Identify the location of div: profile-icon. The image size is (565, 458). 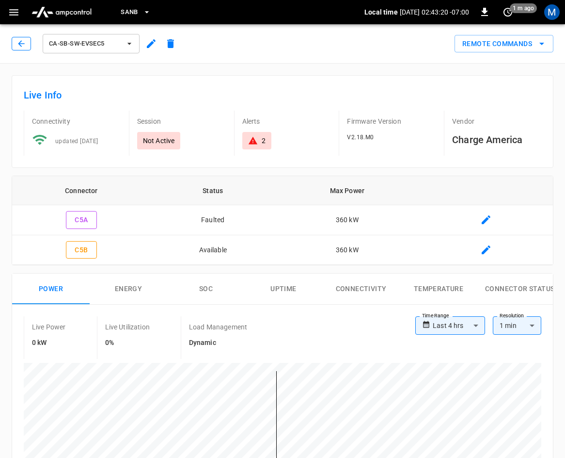
(552, 12).